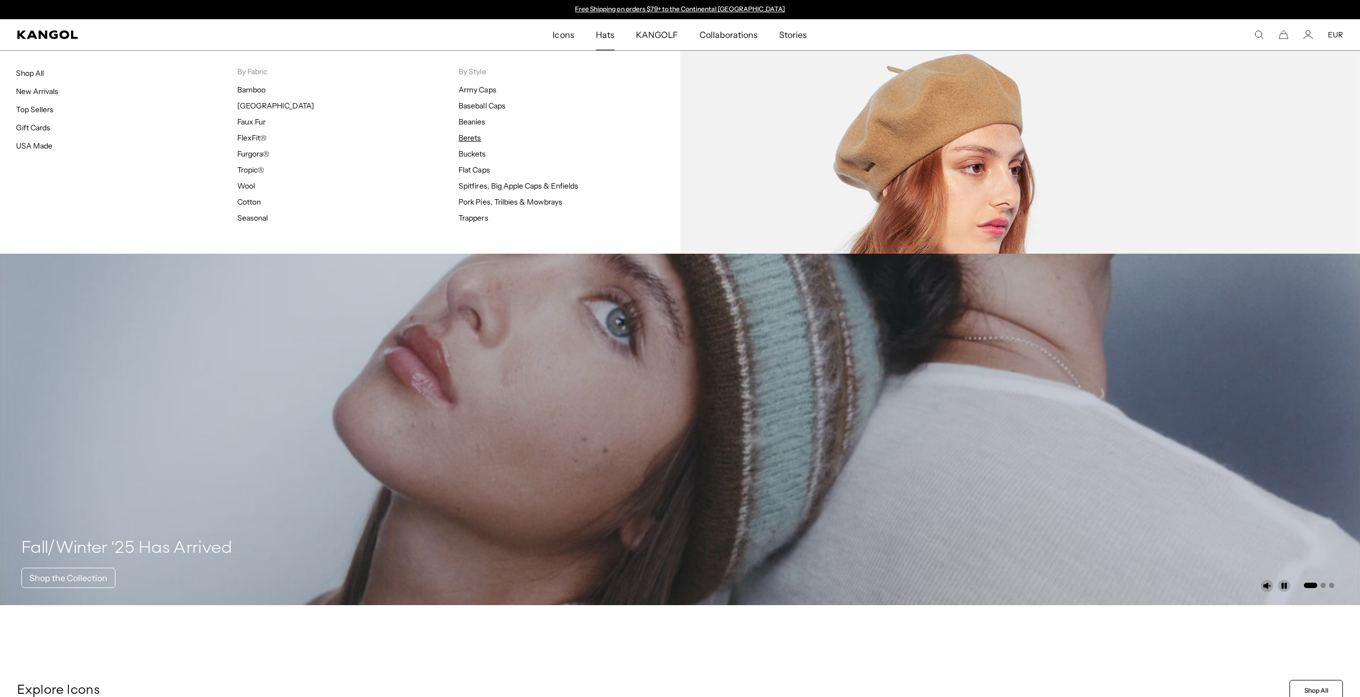  Describe the element at coordinates (1332, 586) in the screenshot. I see `button: Go to slide 3` at that location.